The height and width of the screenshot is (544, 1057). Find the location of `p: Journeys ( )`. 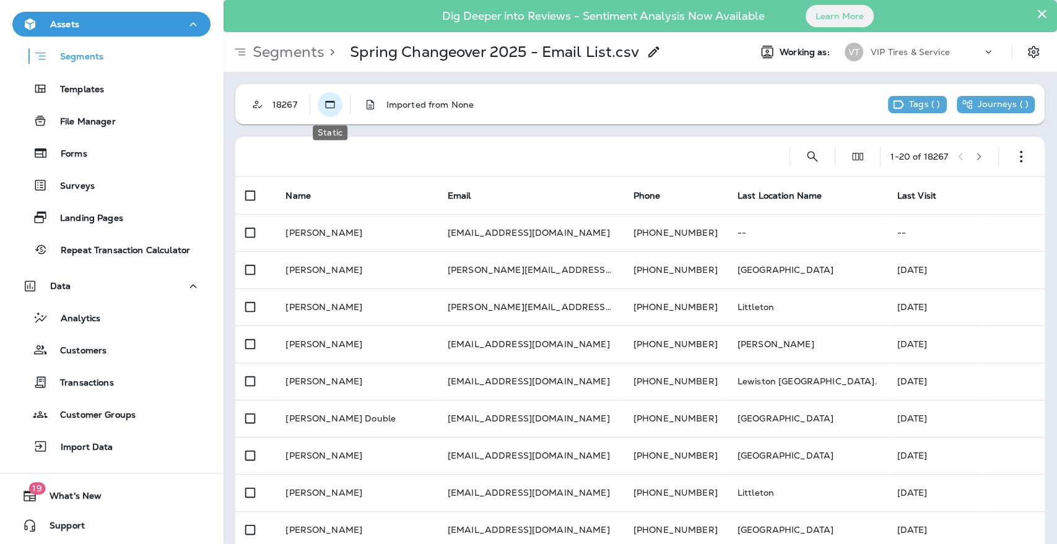

p: Journeys ( ) is located at coordinates (1003, 105).